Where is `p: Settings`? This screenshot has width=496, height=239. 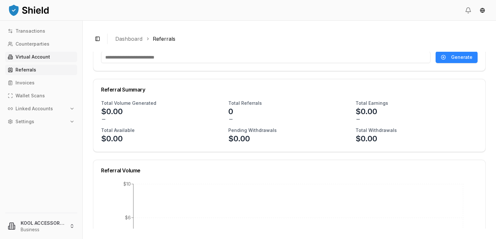 p: Settings is located at coordinates (25, 121).